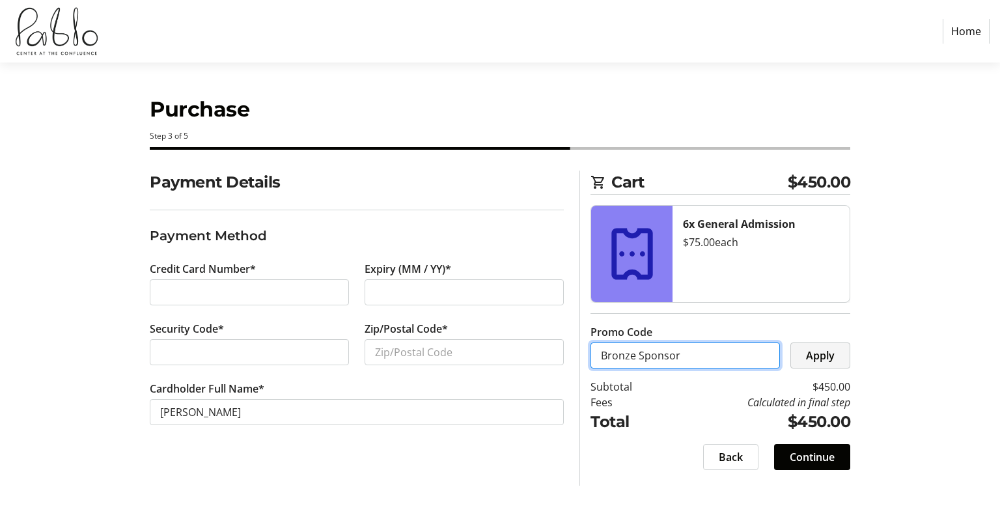 The image size is (1000, 515). I want to click on input: Enter promo code, so click(685, 355).